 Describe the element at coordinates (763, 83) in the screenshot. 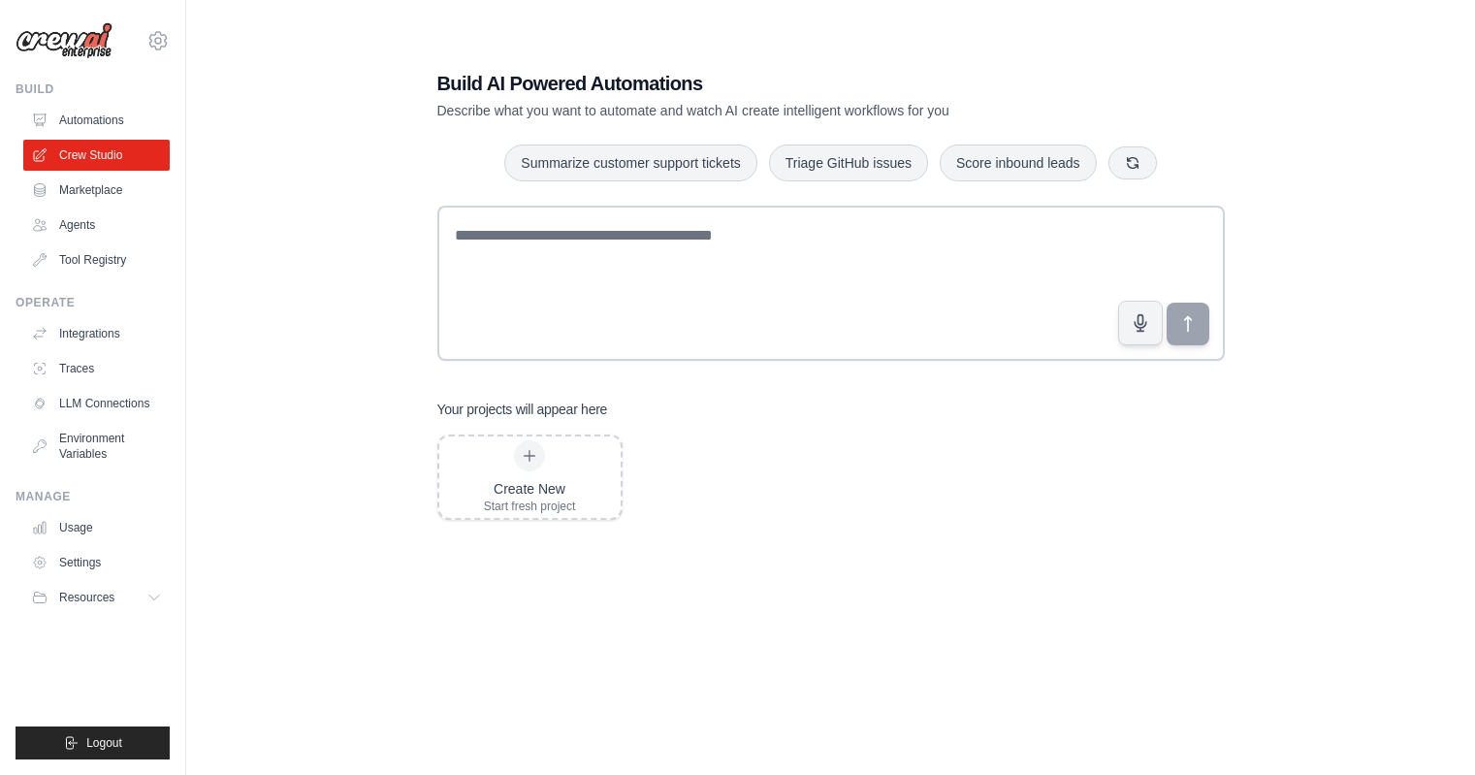

I see `h1: Build AI Powered Automations` at that location.